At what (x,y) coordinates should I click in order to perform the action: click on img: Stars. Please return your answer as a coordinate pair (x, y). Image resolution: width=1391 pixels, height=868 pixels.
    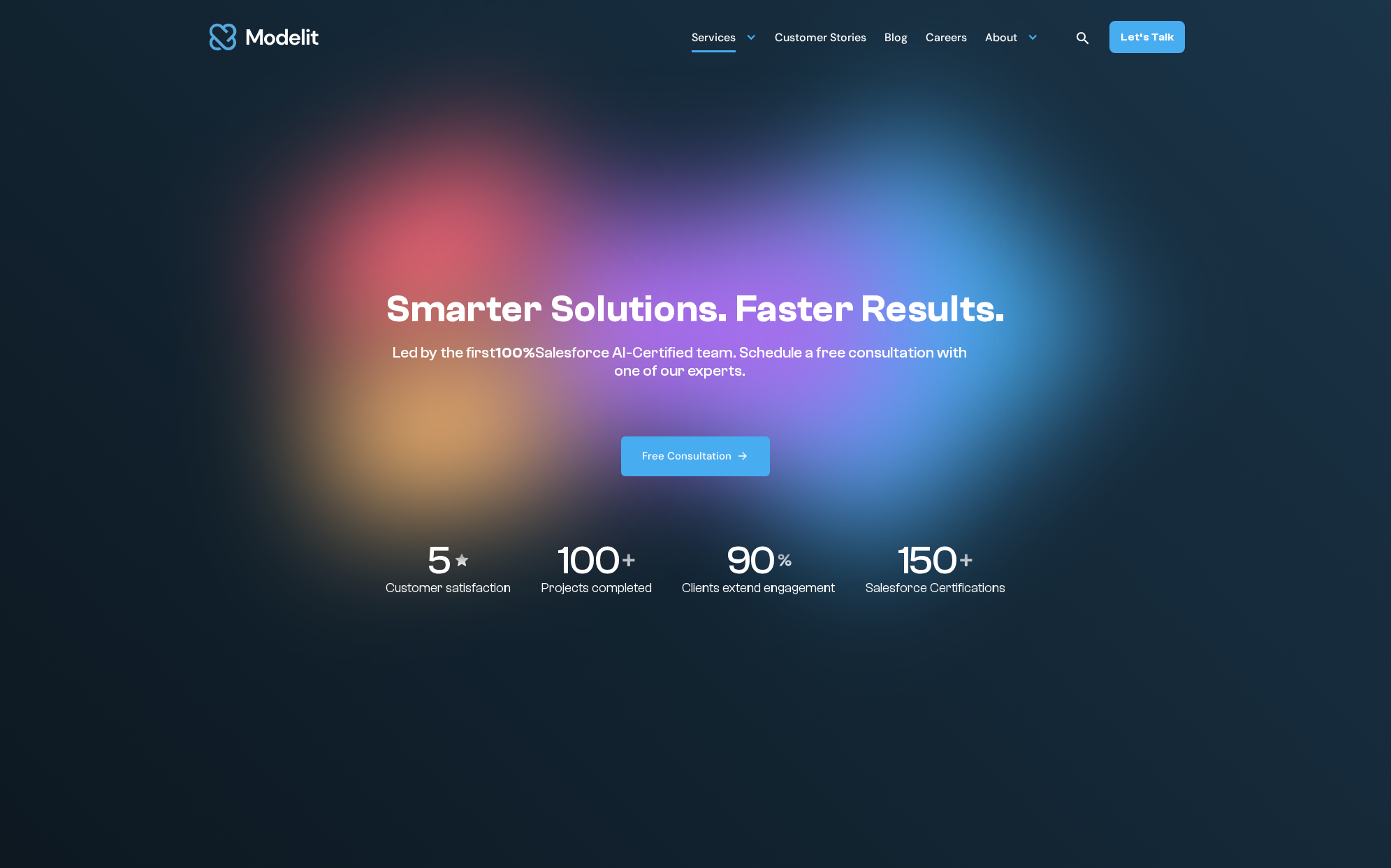
    Looking at the image, I should click on (462, 560).